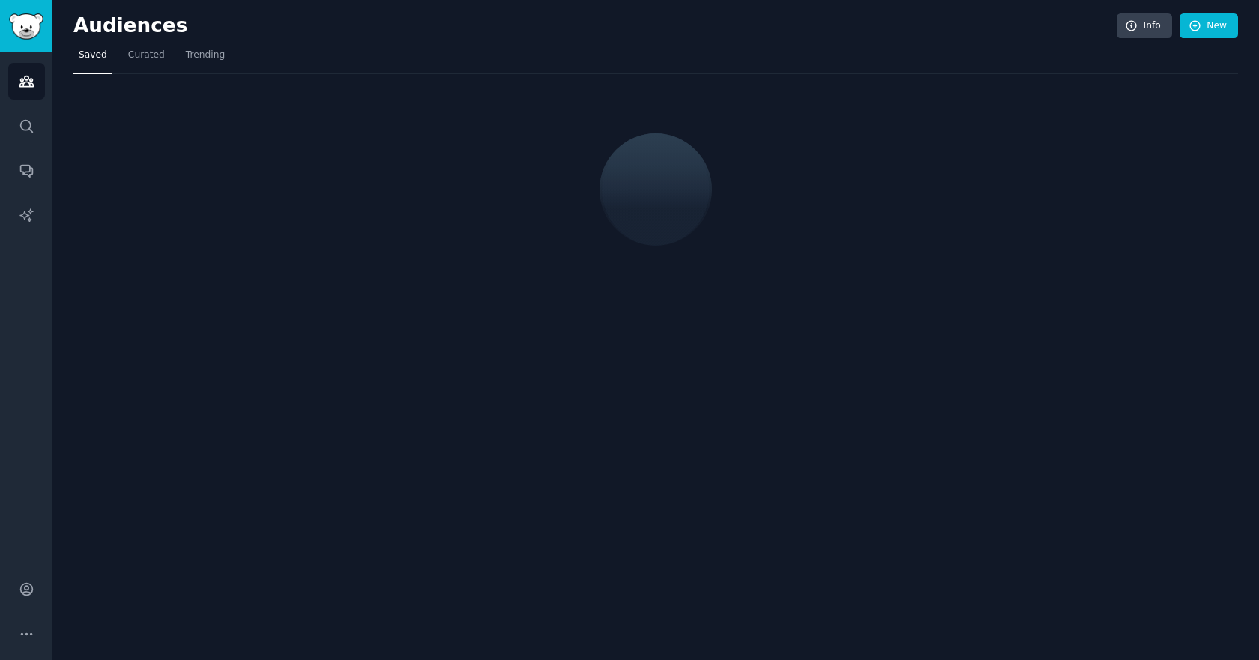 This screenshot has width=1259, height=660. I want to click on span: Trending, so click(205, 55).